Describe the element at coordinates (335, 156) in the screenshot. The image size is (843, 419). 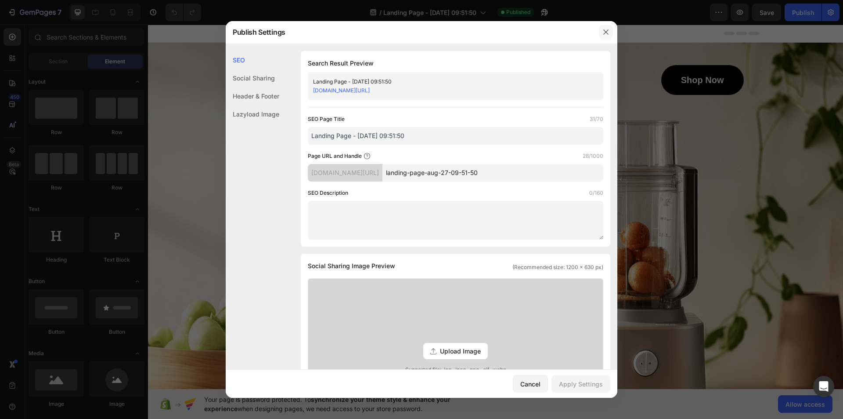
I see `label: Page URL and Handle` at that location.